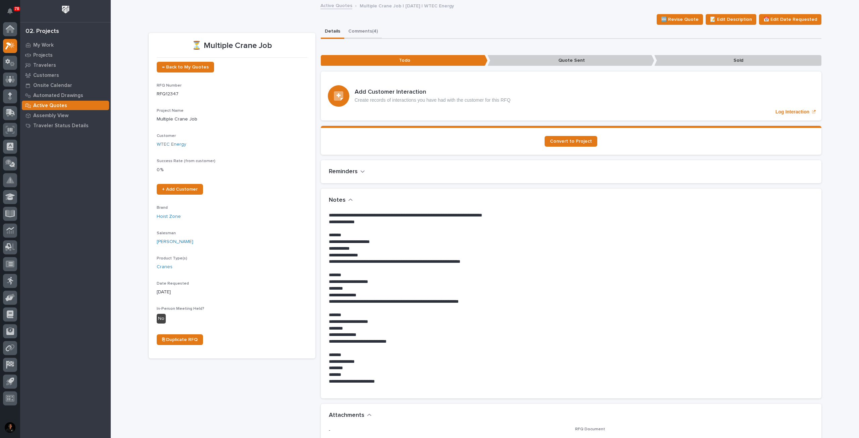  I want to click on span: 🆕 Revise Quote, so click(680, 19).